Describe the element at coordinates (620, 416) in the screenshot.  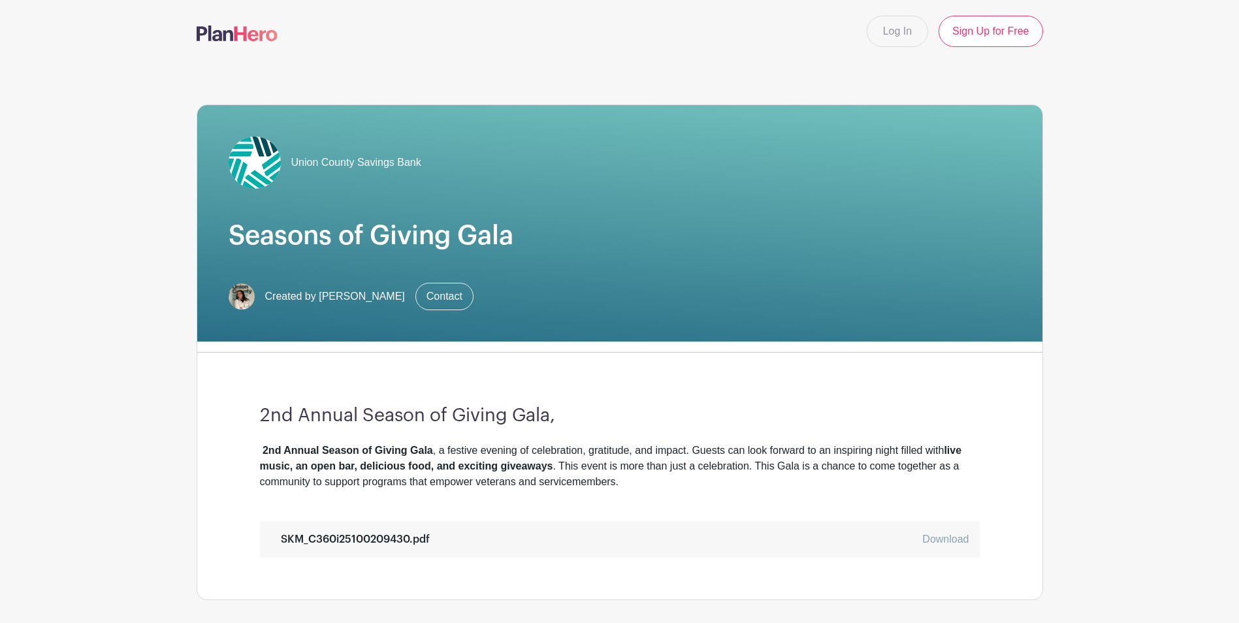
I see `h3: 2nd Annual Season of Giving Gala,` at that location.